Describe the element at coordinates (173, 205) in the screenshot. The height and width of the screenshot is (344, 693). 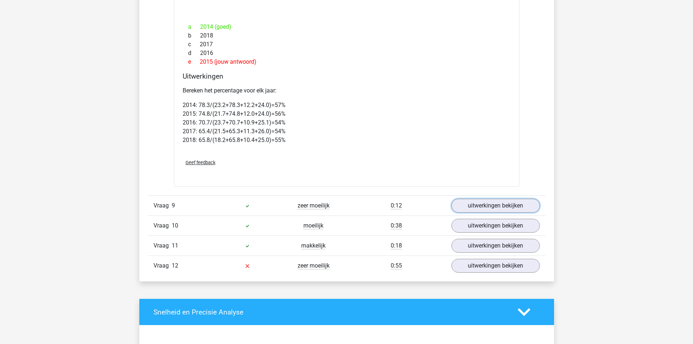
I see `span: 9` at that location.